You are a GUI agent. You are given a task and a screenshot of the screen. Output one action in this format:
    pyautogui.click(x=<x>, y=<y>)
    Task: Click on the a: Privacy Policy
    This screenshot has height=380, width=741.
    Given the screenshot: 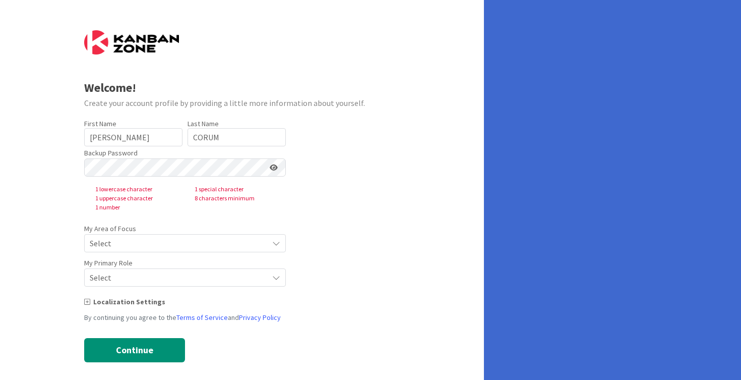 What is the action you would take?
    pyautogui.click(x=260, y=317)
    